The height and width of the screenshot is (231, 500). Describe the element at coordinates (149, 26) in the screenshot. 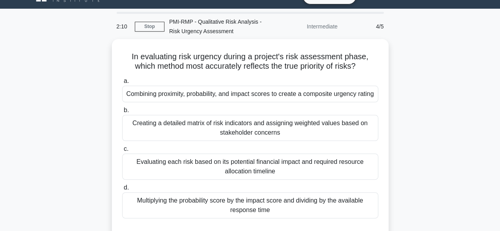

I see `a: Stop` at that location.